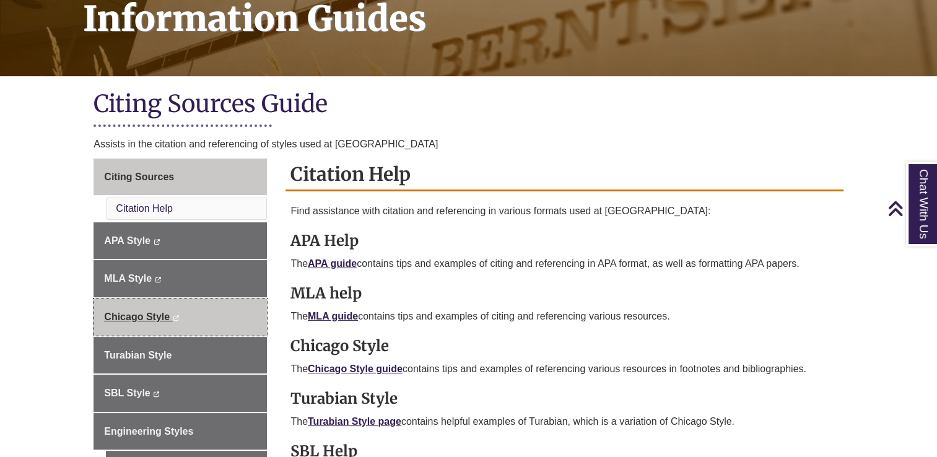 The image size is (937, 457). What do you see at coordinates (332, 263) in the screenshot?
I see `a: APA guide` at bounding box center [332, 263].